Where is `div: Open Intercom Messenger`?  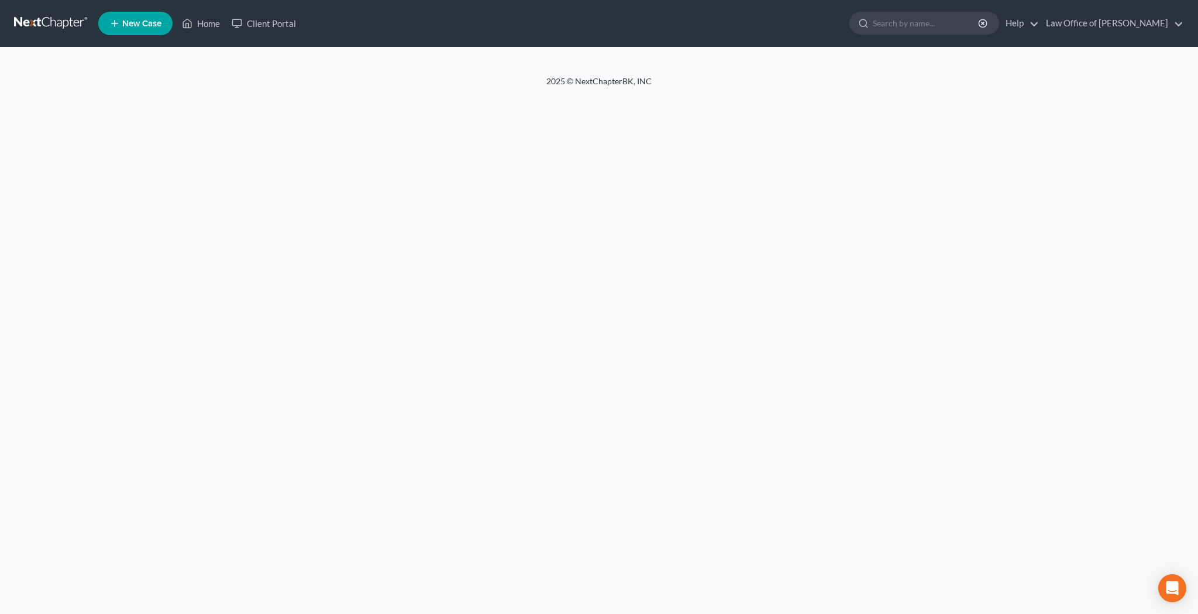 div: Open Intercom Messenger is located at coordinates (1172, 588).